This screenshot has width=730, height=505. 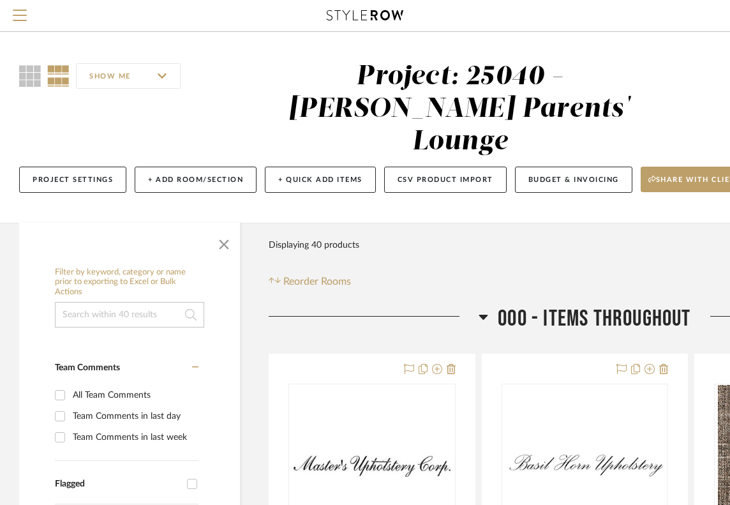 What do you see at coordinates (87, 367) in the screenshot?
I see `span: Team Comments` at bounding box center [87, 367].